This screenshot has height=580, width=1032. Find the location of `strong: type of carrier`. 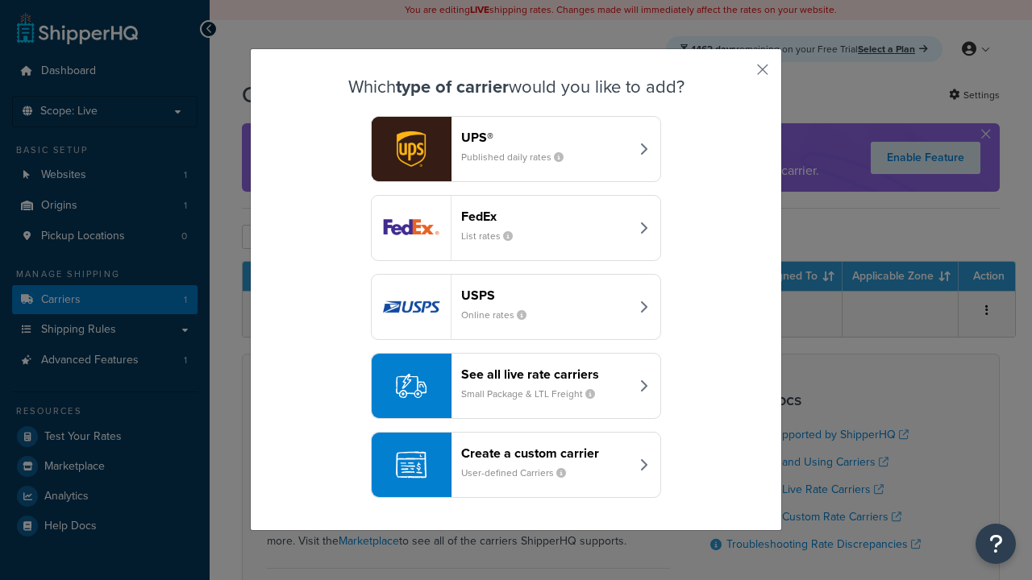

strong: type of carrier is located at coordinates (452, 86).